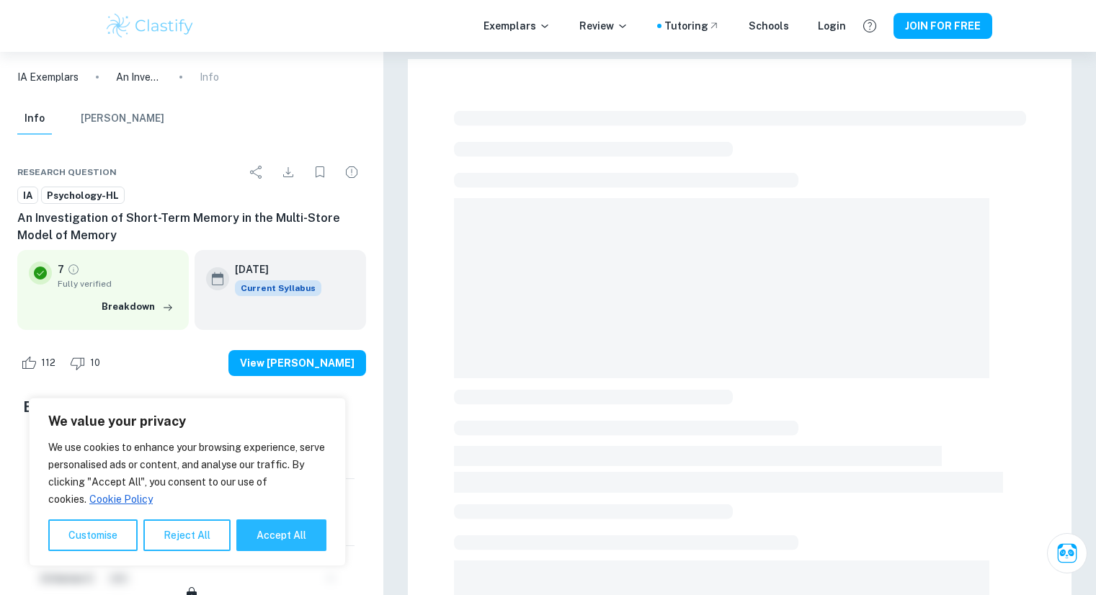 Image resolution: width=1096 pixels, height=595 pixels. What do you see at coordinates (27, 195) in the screenshot?
I see `a: IA` at bounding box center [27, 195].